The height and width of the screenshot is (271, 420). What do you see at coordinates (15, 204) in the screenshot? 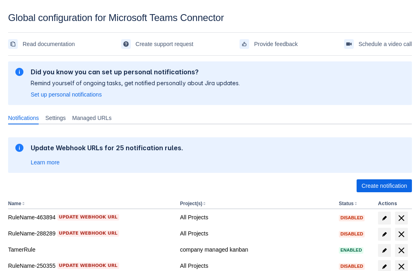
I see `button: Name` at bounding box center [15, 204].